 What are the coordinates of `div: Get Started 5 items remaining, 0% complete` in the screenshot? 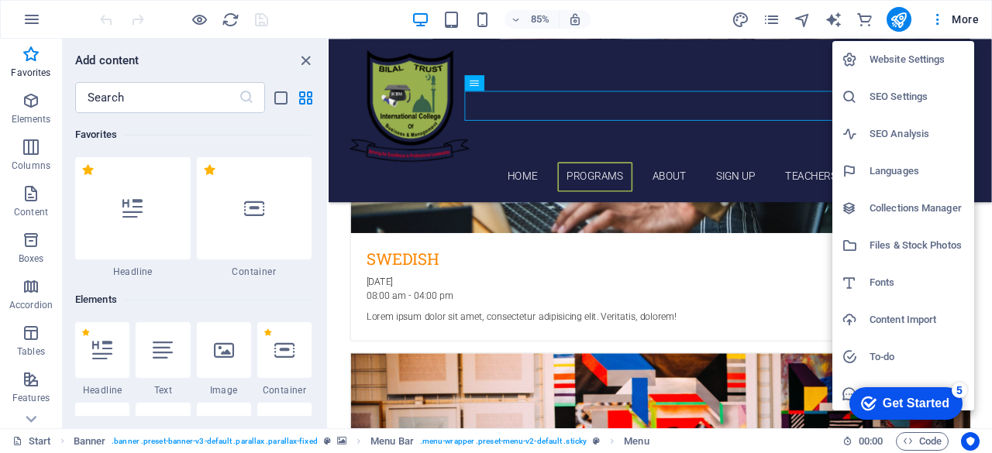 It's located at (65, 24).